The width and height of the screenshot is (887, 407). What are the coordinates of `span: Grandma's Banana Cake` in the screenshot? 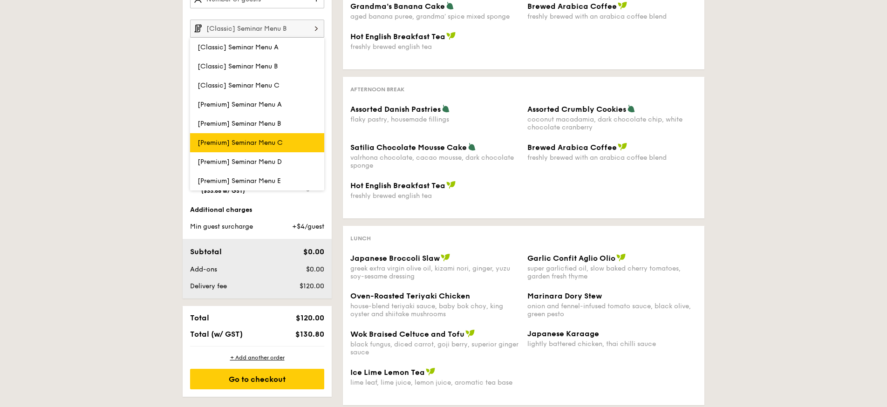 It's located at (398, 6).